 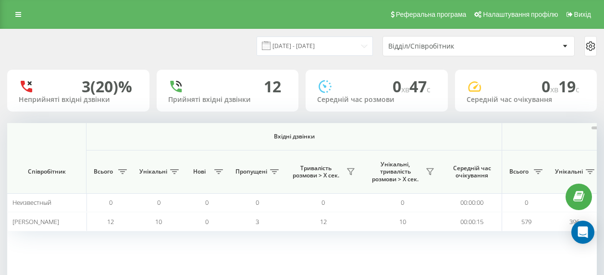 What do you see at coordinates (520, 14) in the screenshot?
I see `span: Налаштування профілю` at bounding box center [520, 14].